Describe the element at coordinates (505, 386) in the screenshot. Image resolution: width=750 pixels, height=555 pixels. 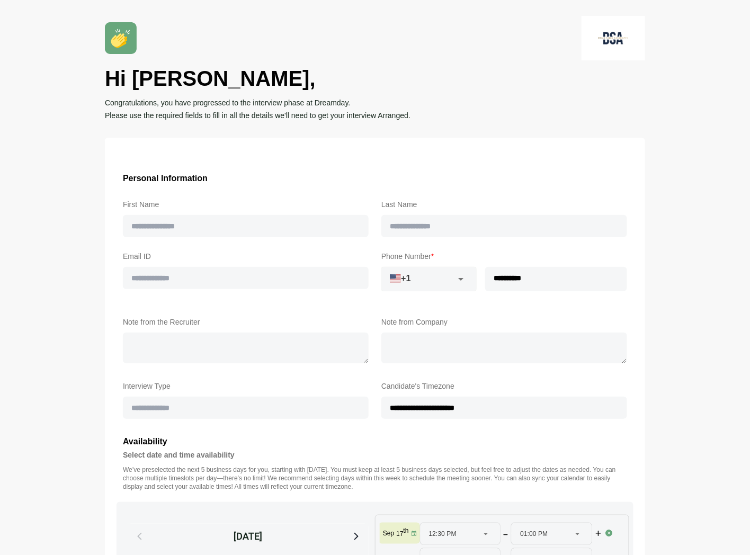
I see `label: Candidate's Timezone` at that location.